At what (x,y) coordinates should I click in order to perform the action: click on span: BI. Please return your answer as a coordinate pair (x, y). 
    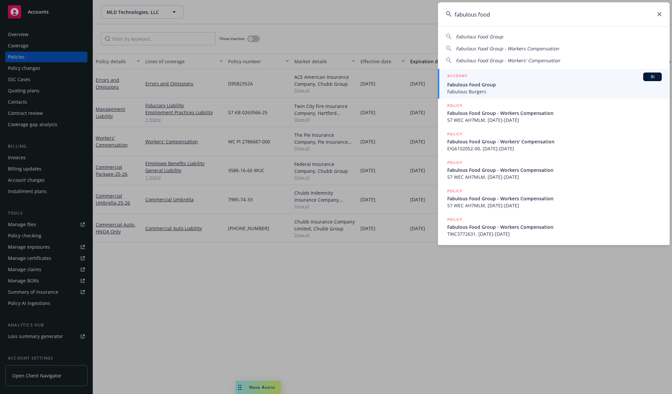
    Looking at the image, I should click on (652, 77).